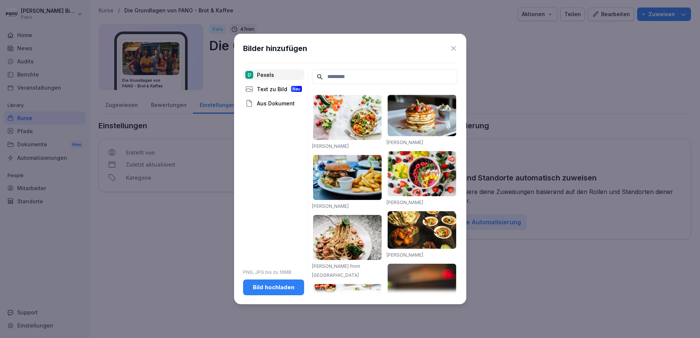  I want to click on img: pexels-photo-1099680.jpeg, so click(422, 173).